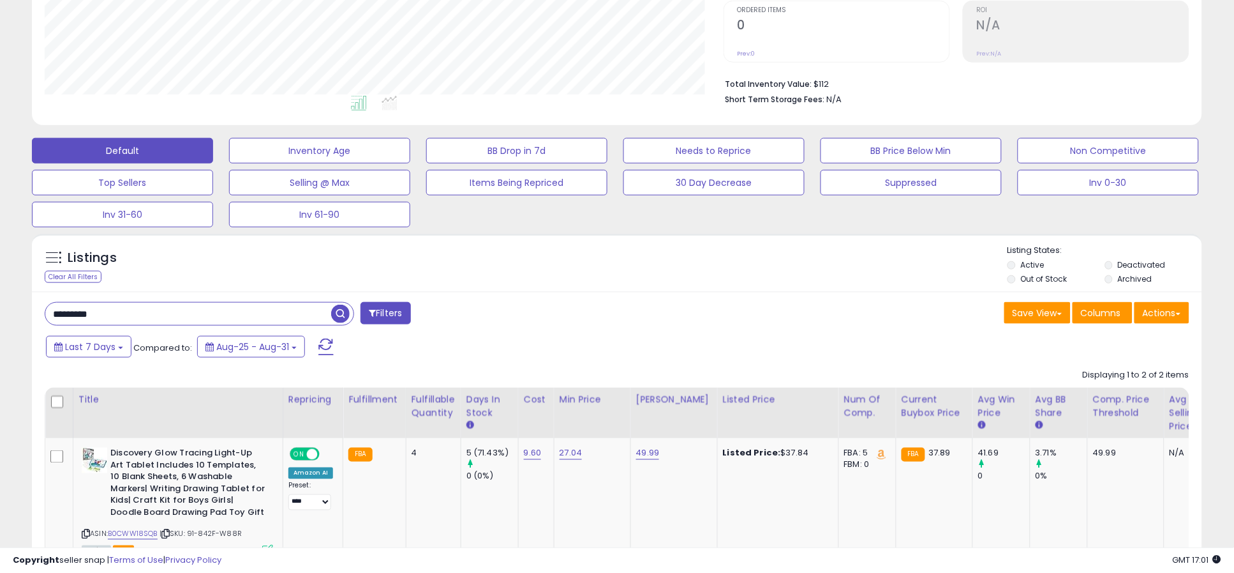 The height and width of the screenshot is (573, 1234). What do you see at coordinates (989, 54) in the screenshot?
I see `small: Prev: N/A` at bounding box center [989, 54].